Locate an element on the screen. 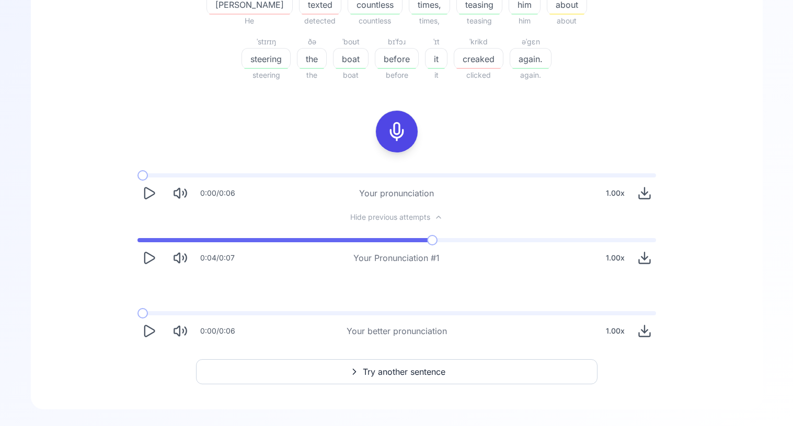  button: the is located at coordinates (311, 59).